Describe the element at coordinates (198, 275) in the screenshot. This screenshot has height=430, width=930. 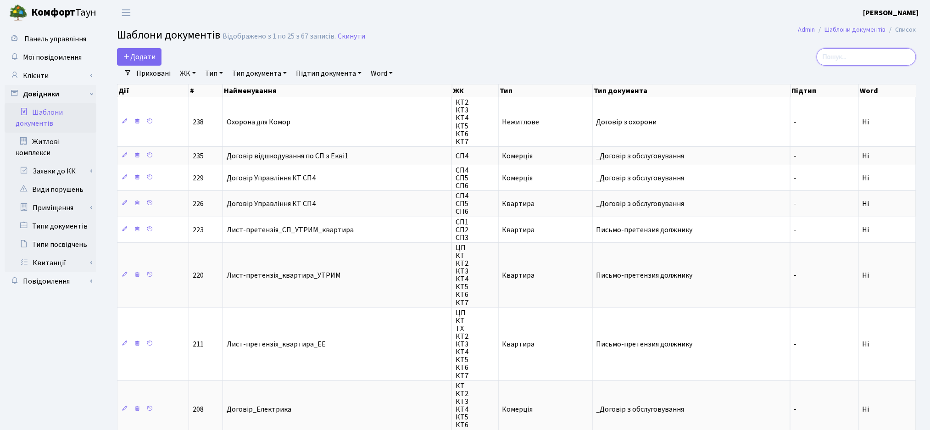
I see `span: 220` at that location.